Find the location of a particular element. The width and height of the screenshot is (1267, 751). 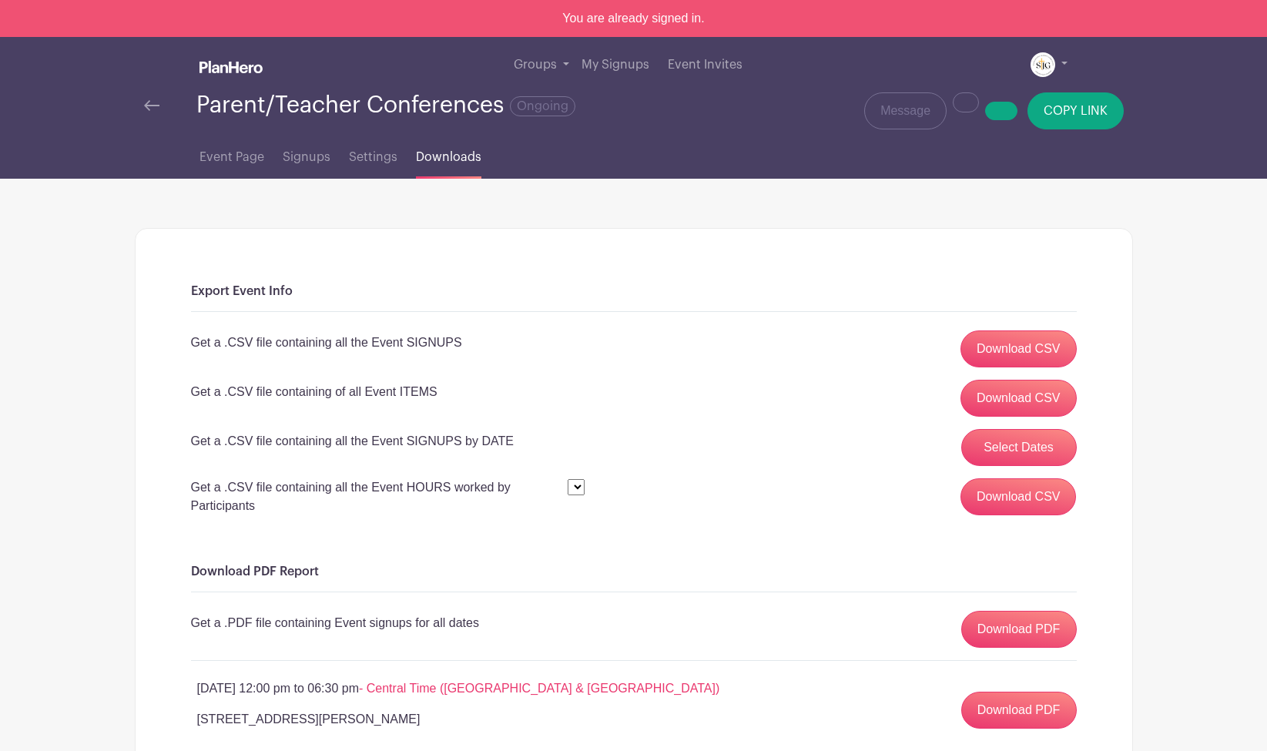

p: Get a .CSV file containing all the Event HOURS worked by Participants is located at coordinates (370, 497).